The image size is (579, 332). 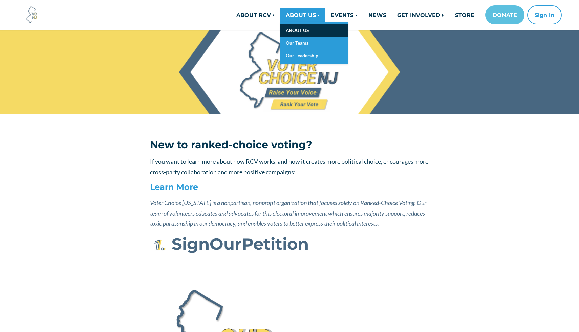 I want to click on a: STORE, so click(x=464, y=15).